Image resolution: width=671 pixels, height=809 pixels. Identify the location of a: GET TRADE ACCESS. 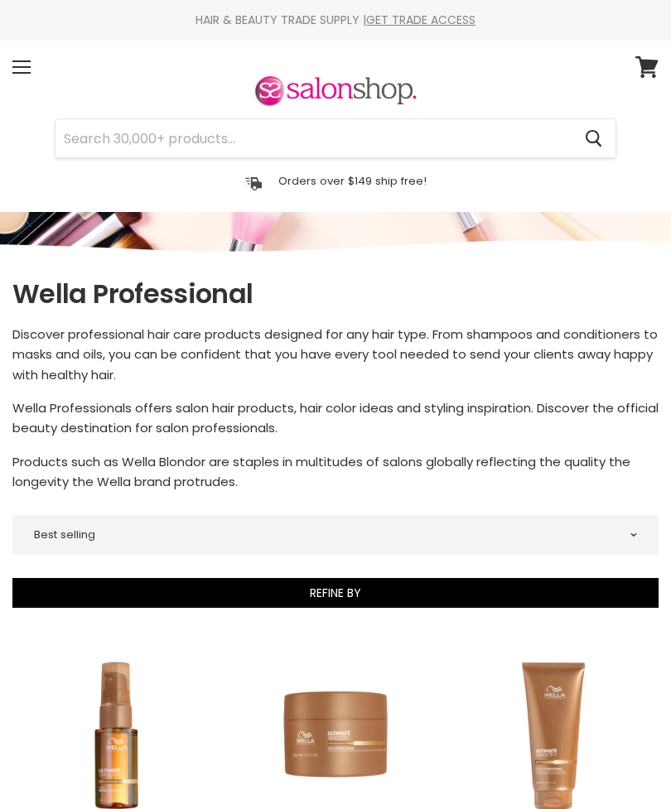
(421, 20).